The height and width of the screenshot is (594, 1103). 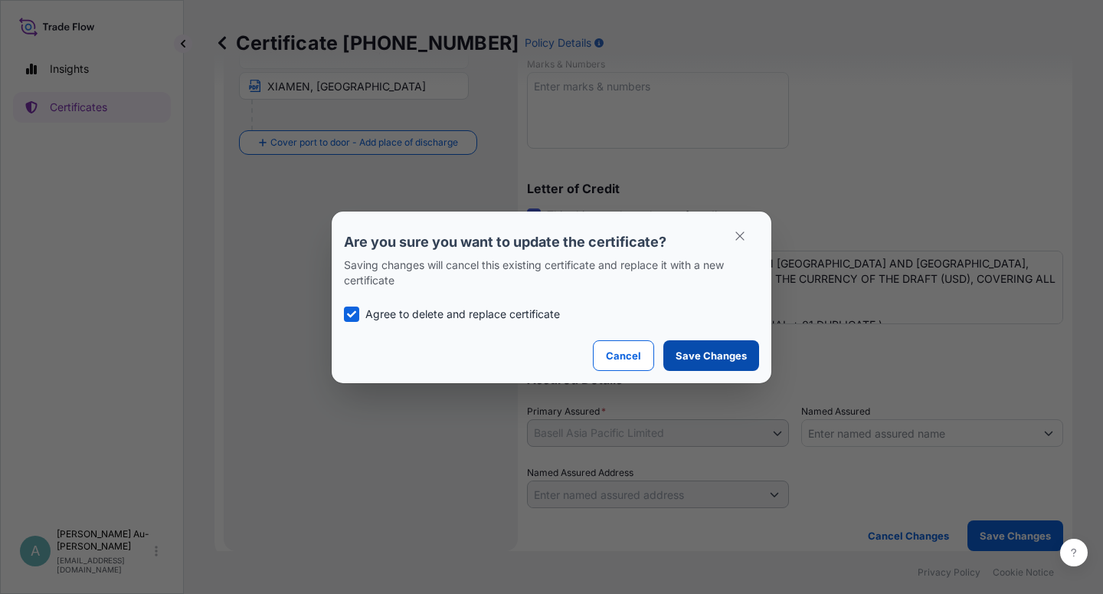 What do you see at coordinates (624, 355) in the screenshot?
I see `p: Cancel` at bounding box center [624, 355].